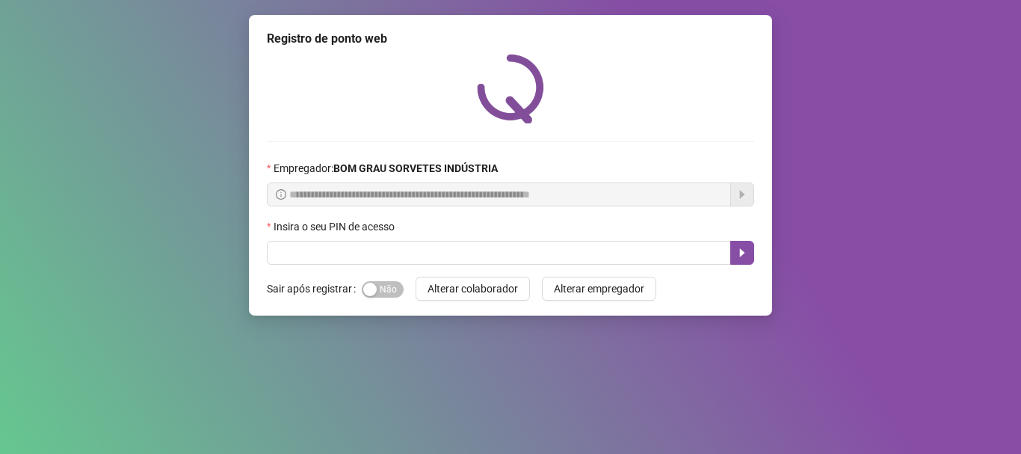  Describe the element at coordinates (386, 168) in the screenshot. I see `span: Empregador :` at that location.